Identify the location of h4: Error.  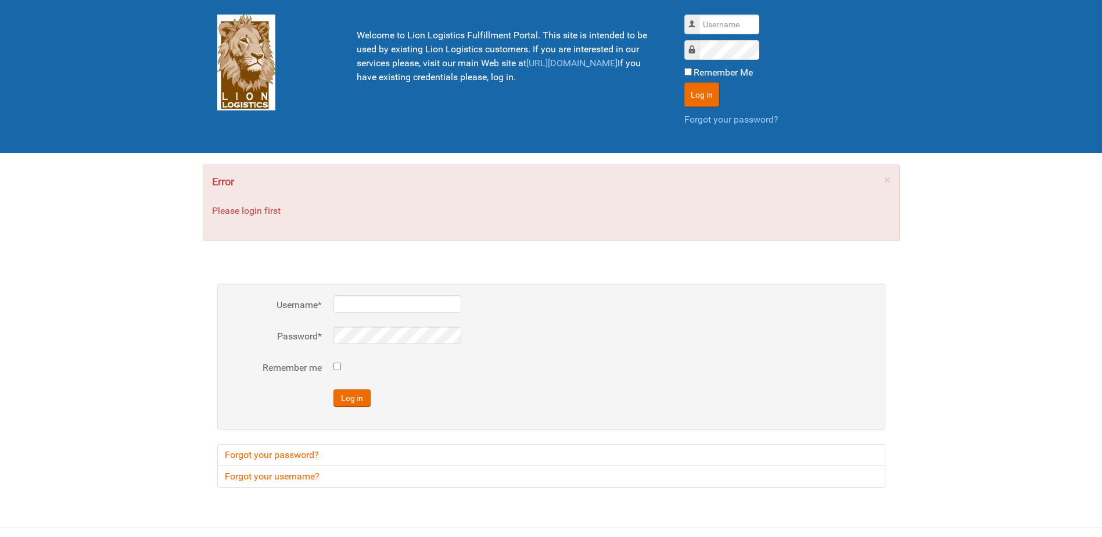
(551, 182).